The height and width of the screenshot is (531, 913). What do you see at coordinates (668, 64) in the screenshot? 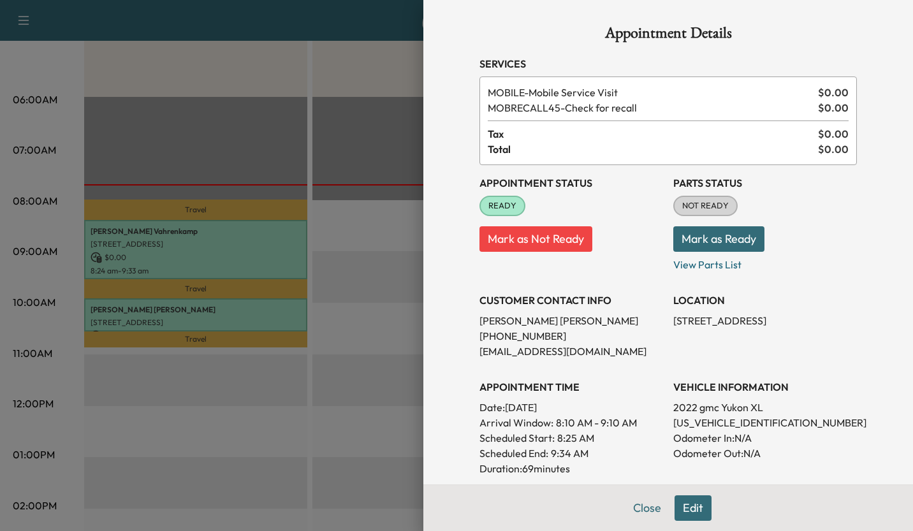
I see `h3: Services` at bounding box center [668, 64].